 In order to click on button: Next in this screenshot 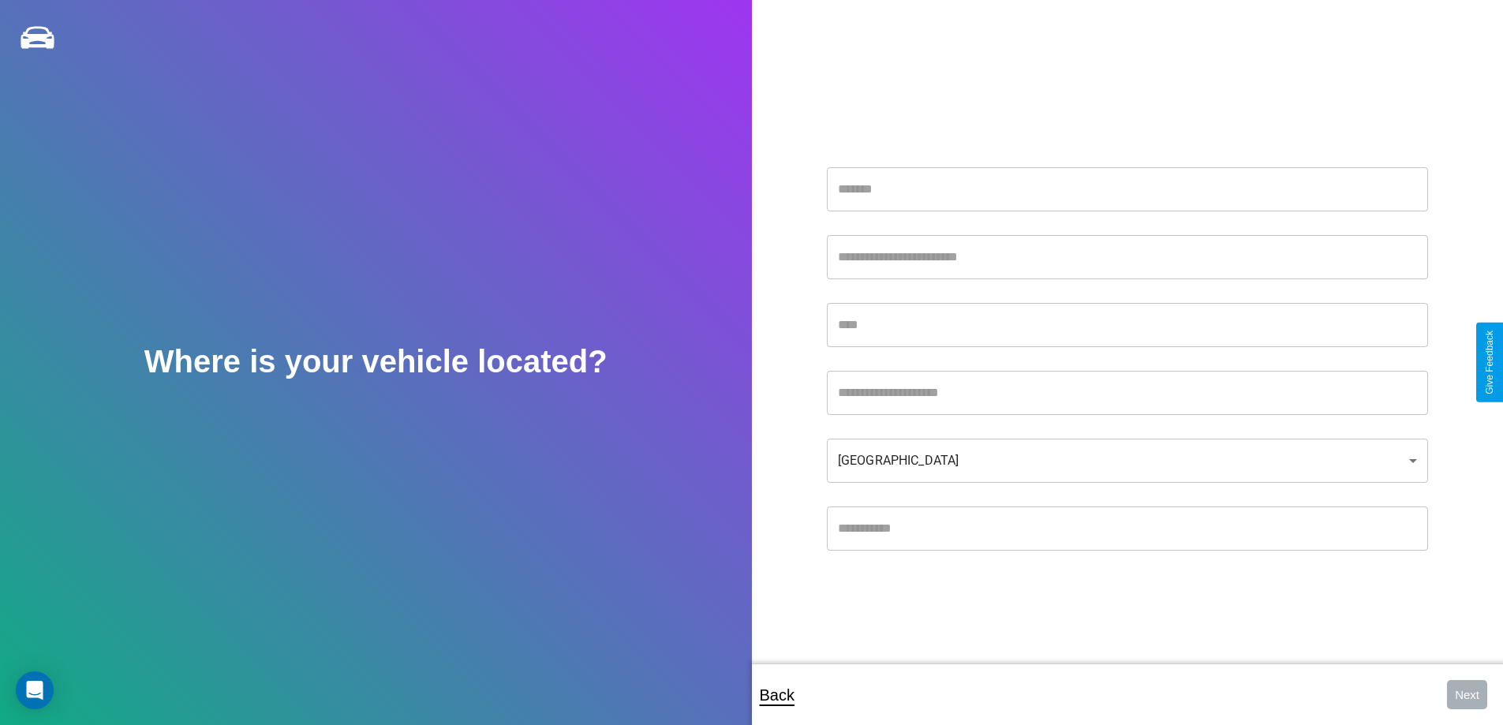, I will do `click(1466, 694)`.